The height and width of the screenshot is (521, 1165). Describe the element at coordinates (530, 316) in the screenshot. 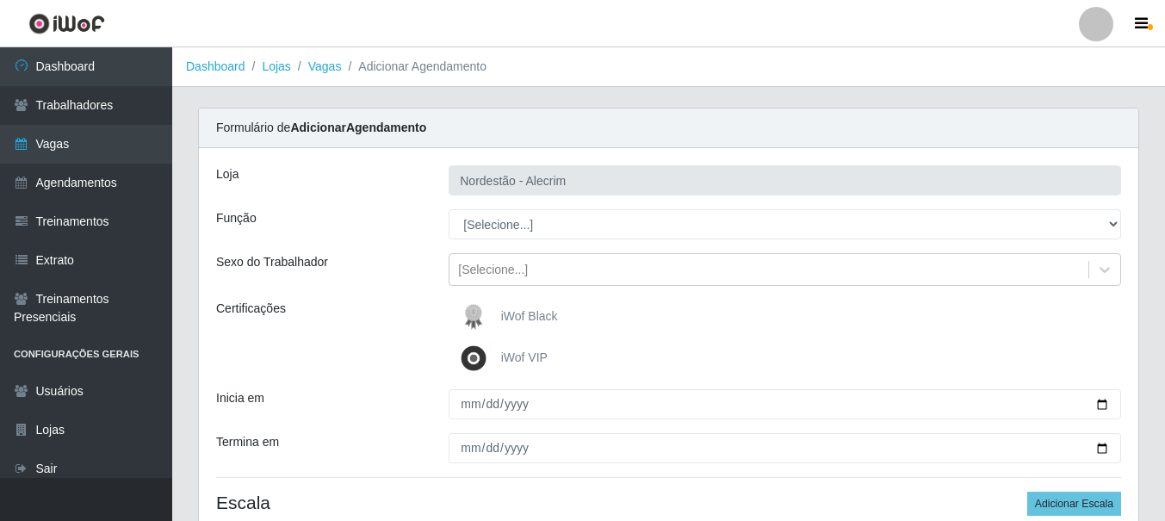

I see `span: iWof Black` at that location.